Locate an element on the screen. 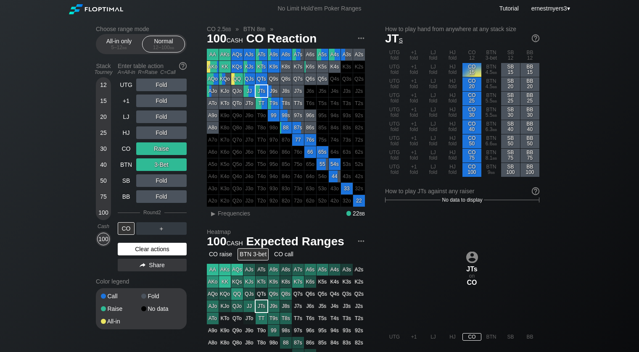 The height and width of the screenshot is (352, 639). div: QJo is located at coordinates (237, 91).